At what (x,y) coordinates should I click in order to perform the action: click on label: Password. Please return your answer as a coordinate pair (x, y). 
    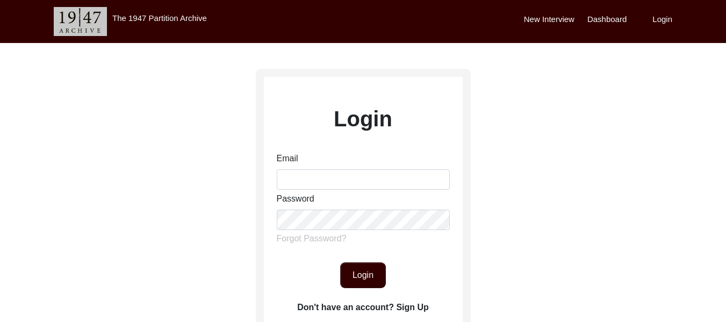
    Looking at the image, I should click on (296, 199).